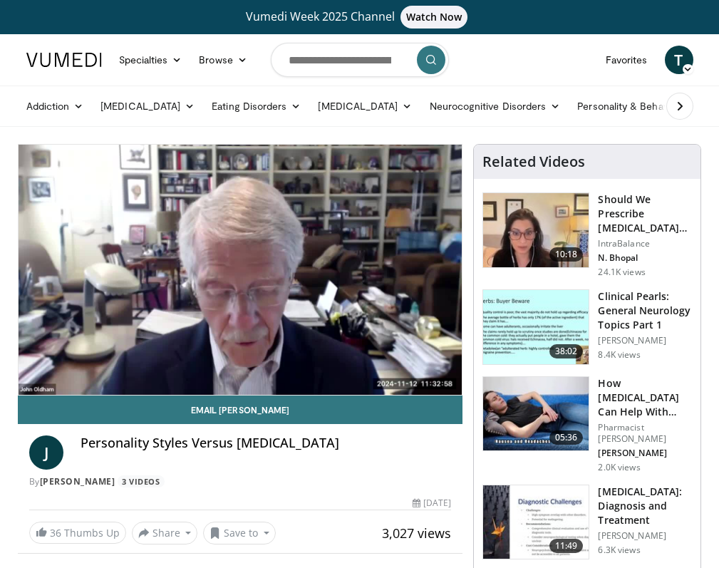 The height and width of the screenshot is (568, 719). What do you see at coordinates (360, 60) in the screenshot?
I see `input: Search topics, interventions` at bounding box center [360, 60].